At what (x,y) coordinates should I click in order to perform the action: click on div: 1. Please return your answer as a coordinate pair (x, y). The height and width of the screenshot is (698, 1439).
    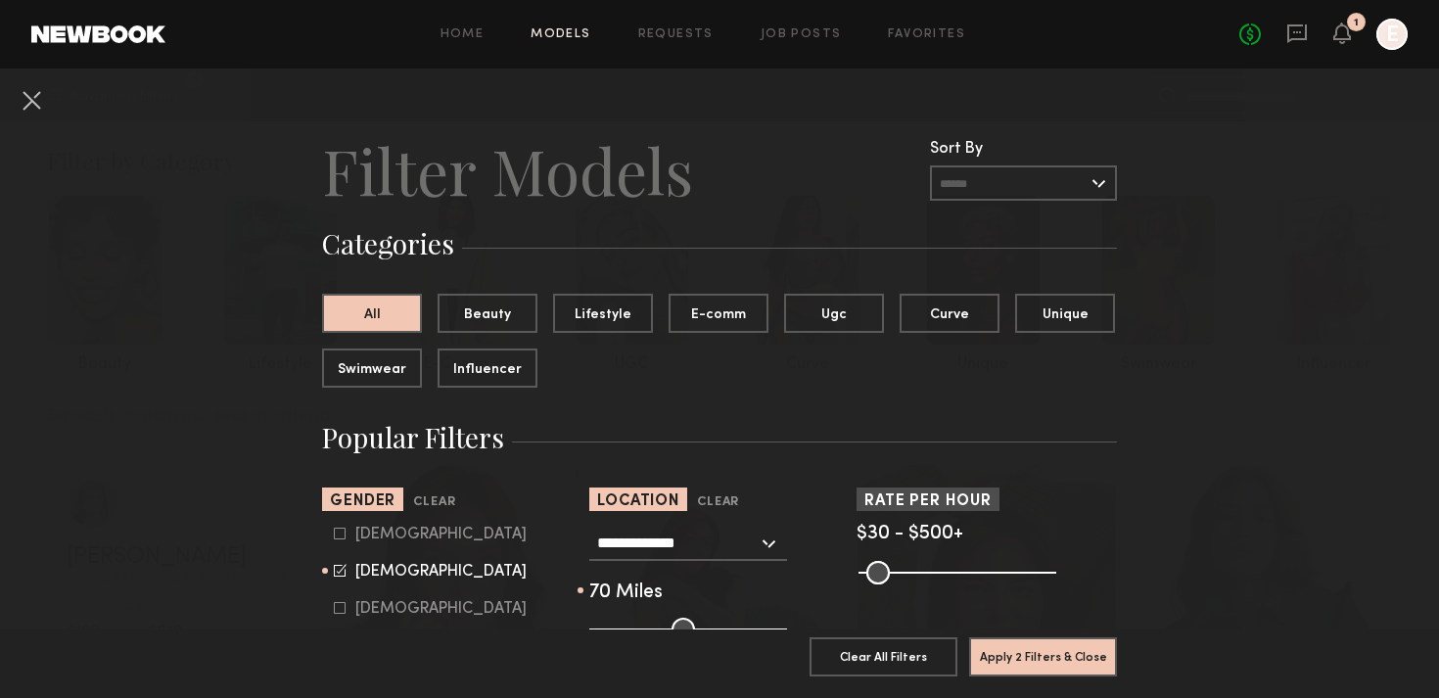
    Looking at the image, I should click on (1356, 23).